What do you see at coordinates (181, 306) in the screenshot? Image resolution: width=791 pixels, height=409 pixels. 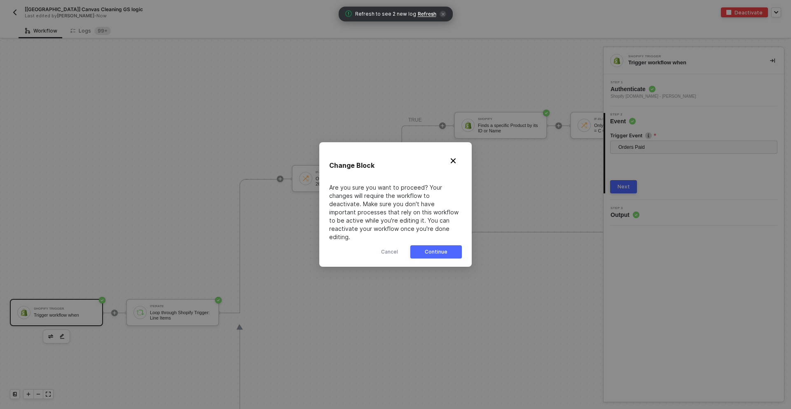 I see `div: Iterate` at bounding box center [181, 306].